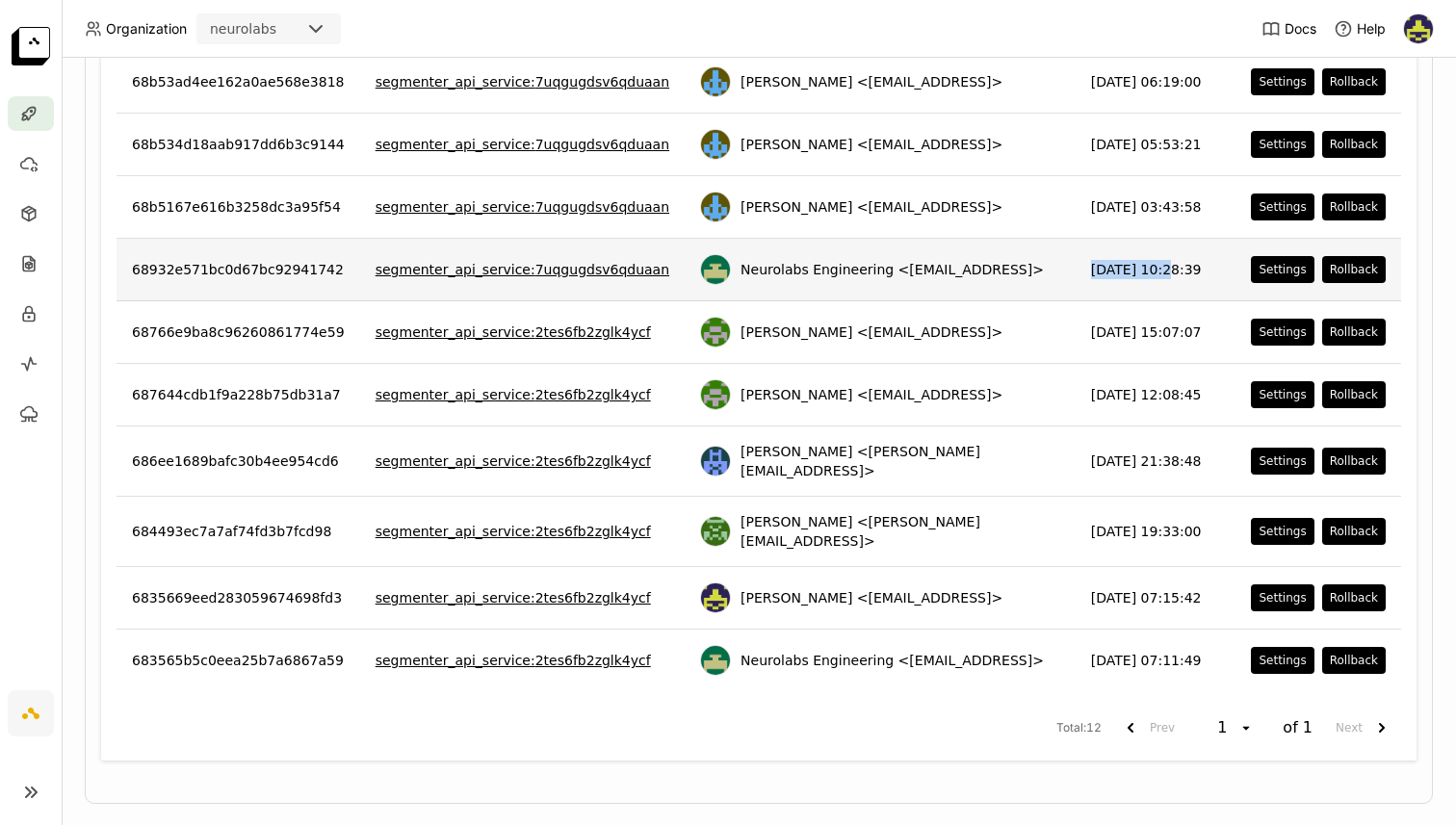 The width and height of the screenshot is (1456, 825). What do you see at coordinates (1365, 728) in the screenshot?
I see `button: next page. current page 1 of 1` at bounding box center [1365, 728].